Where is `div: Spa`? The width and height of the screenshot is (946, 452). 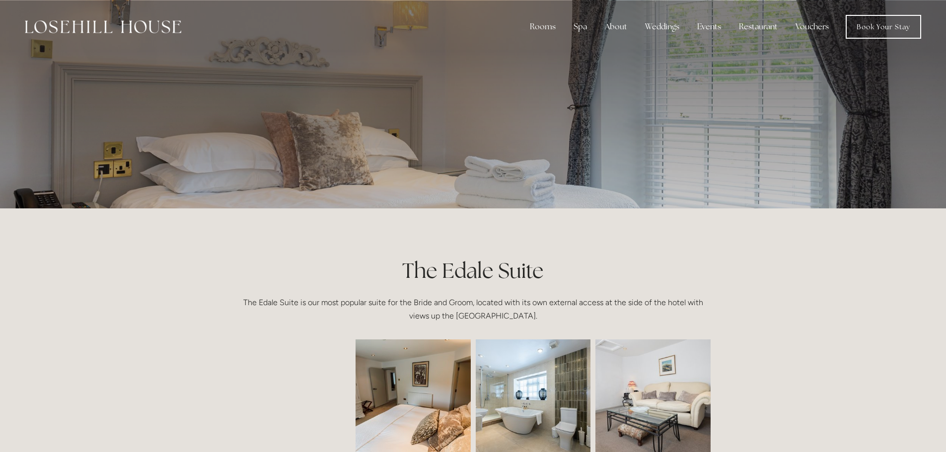 div: Spa is located at coordinates (580, 27).